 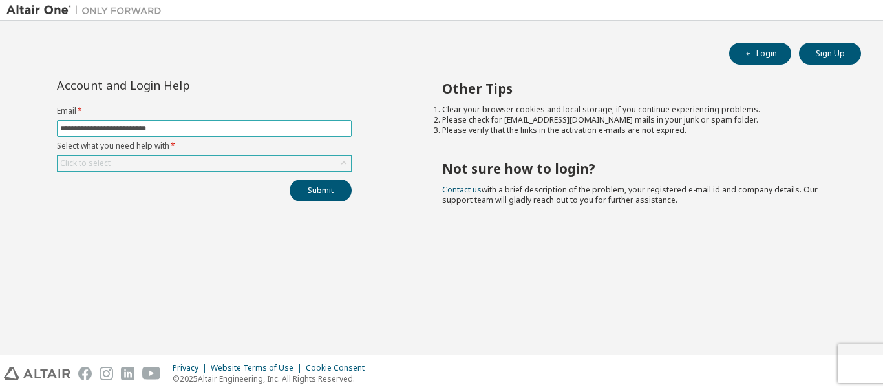 What do you see at coordinates (37, 374) in the screenshot?
I see `img: altair_logo.svg` at bounding box center [37, 374].